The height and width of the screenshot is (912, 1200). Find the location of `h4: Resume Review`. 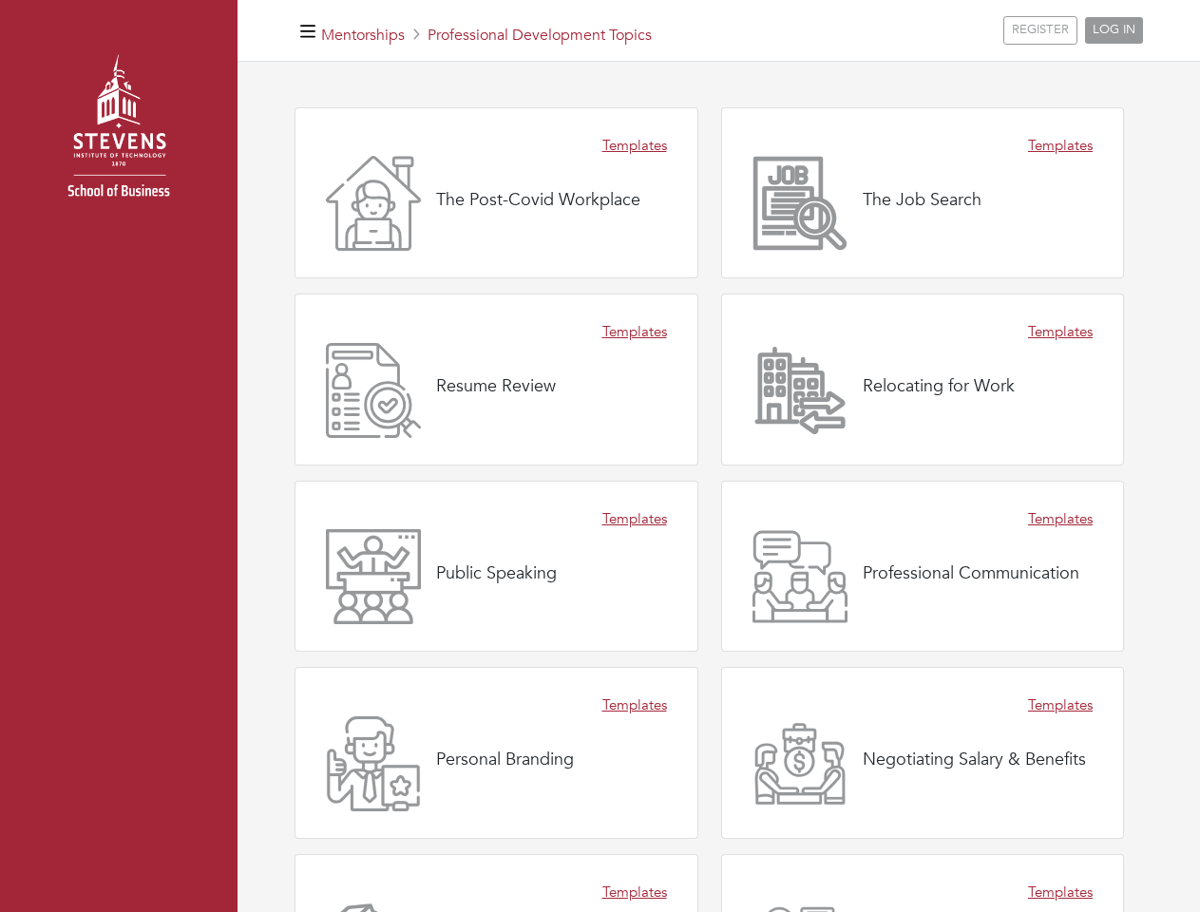

h4: Resume Review is located at coordinates (496, 387).